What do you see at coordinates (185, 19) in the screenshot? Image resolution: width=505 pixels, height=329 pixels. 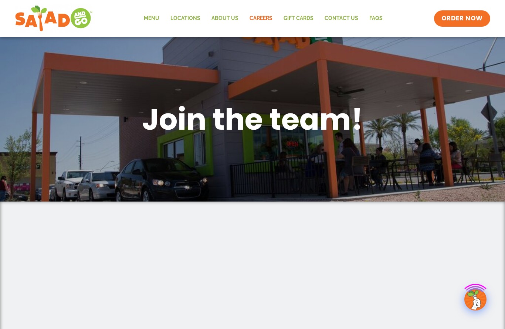 I see `a: Locations` at bounding box center [185, 19].